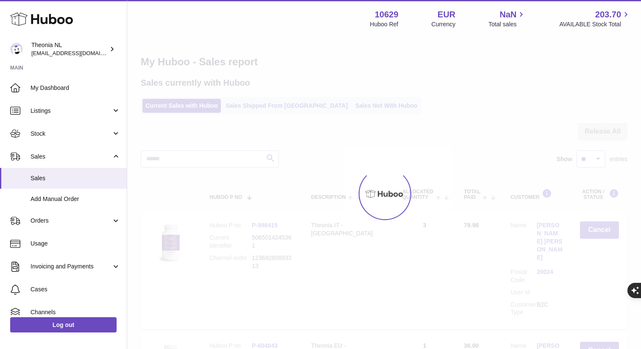  What do you see at coordinates (76, 289) in the screenshot?
I see `span: Cases` at bounding box center [76, 289].